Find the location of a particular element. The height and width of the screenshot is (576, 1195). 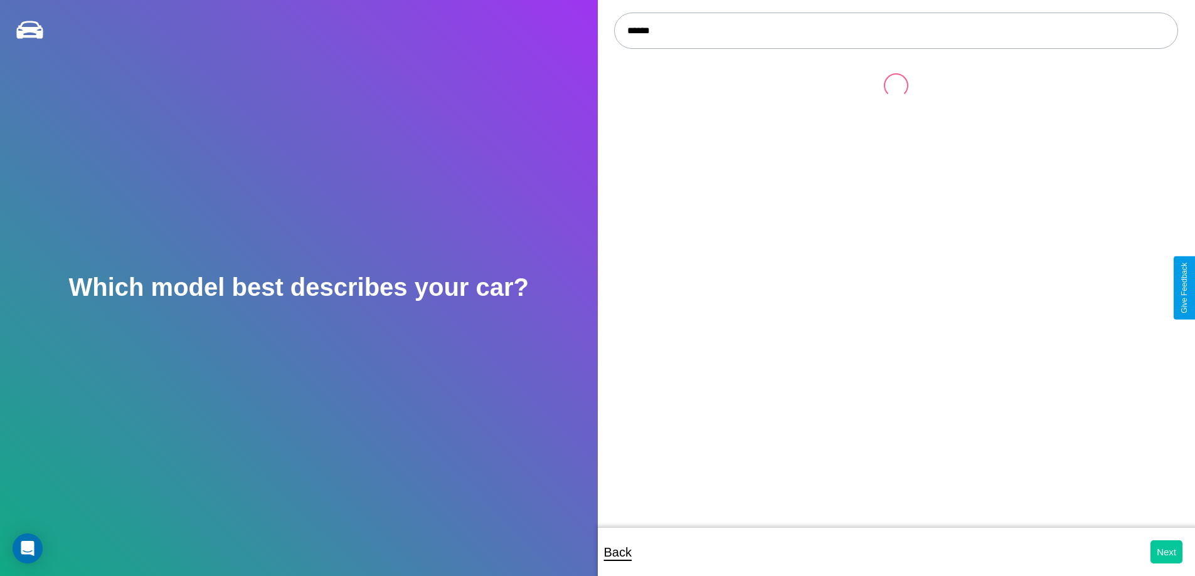

h2: Which model best describes your car? is located at coordinates (299, 287).